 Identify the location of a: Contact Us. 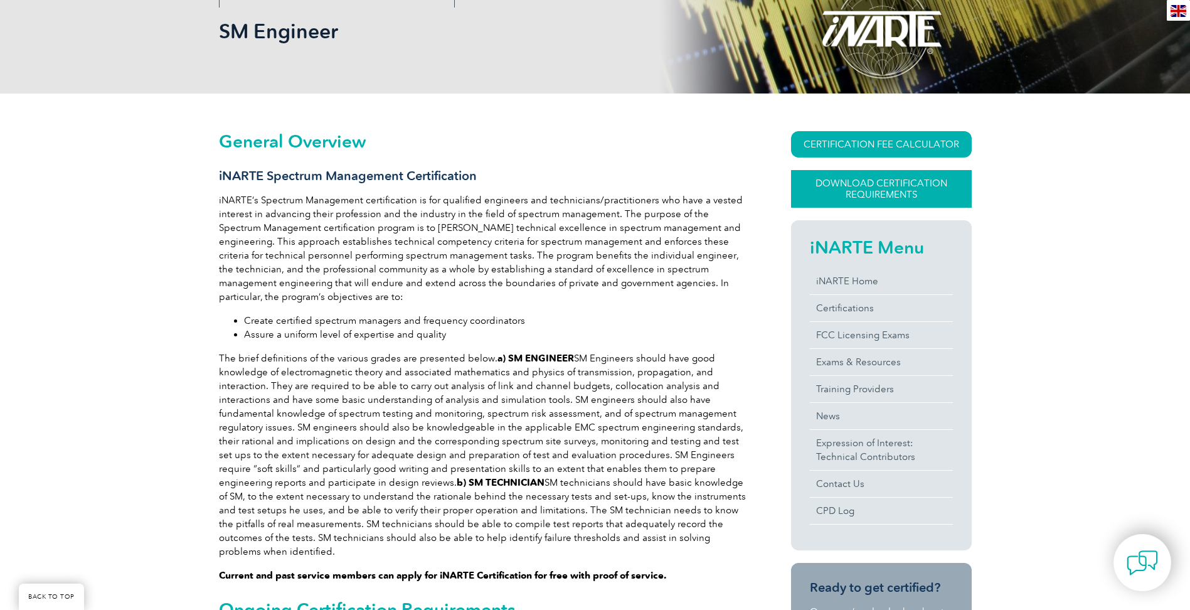
(881, 484).